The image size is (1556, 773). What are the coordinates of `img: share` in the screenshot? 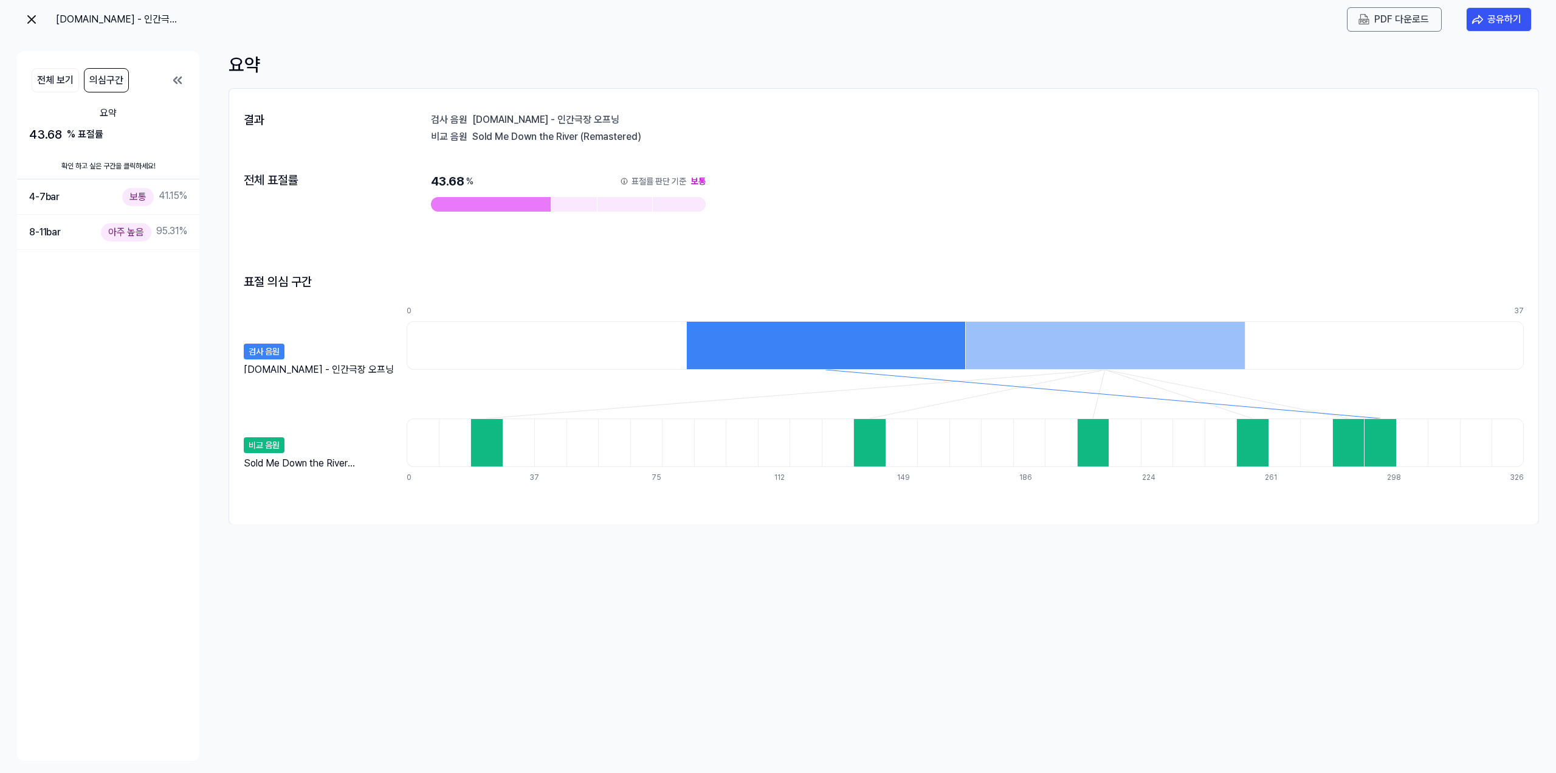 It's located at (1478, 19).